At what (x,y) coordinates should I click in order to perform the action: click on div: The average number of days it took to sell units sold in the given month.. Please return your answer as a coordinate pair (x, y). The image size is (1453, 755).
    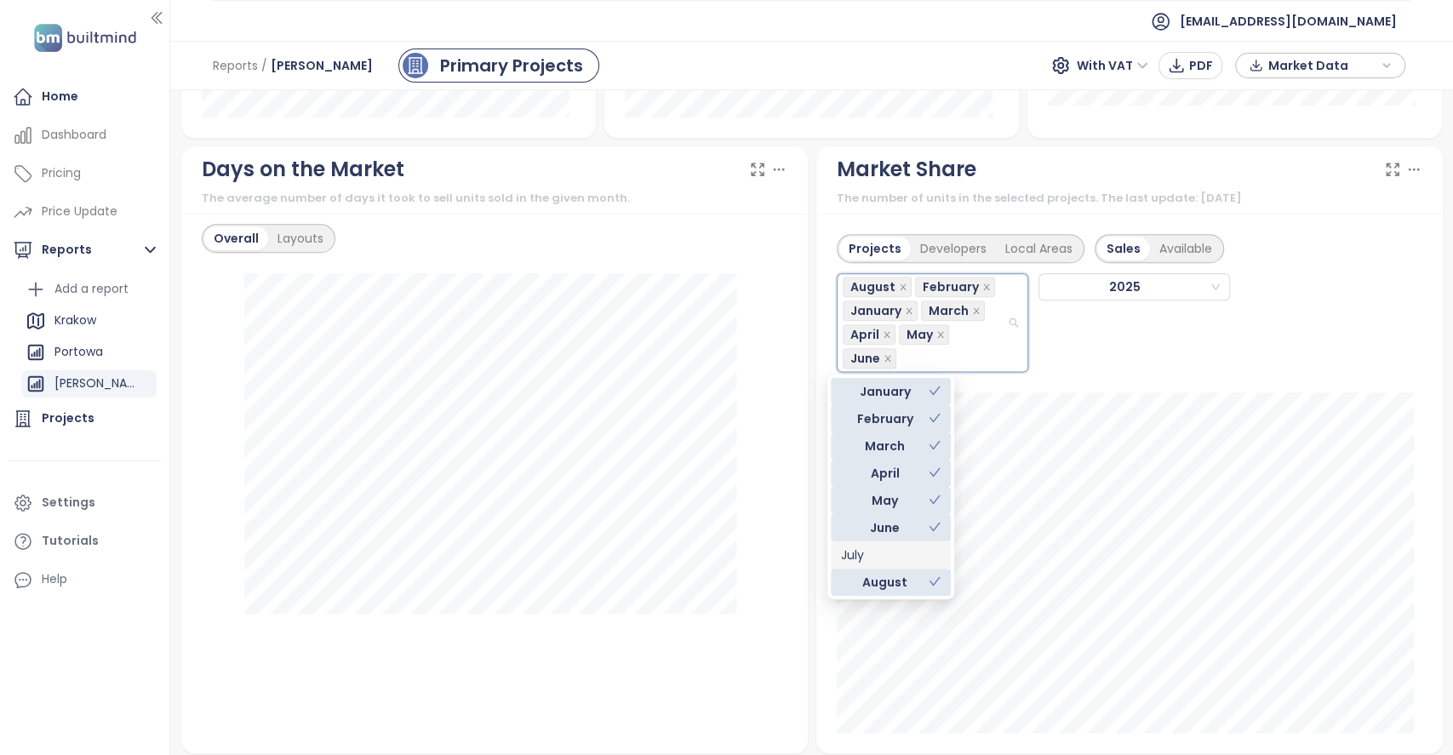
    Looking at the image, I should click on (494, 198).